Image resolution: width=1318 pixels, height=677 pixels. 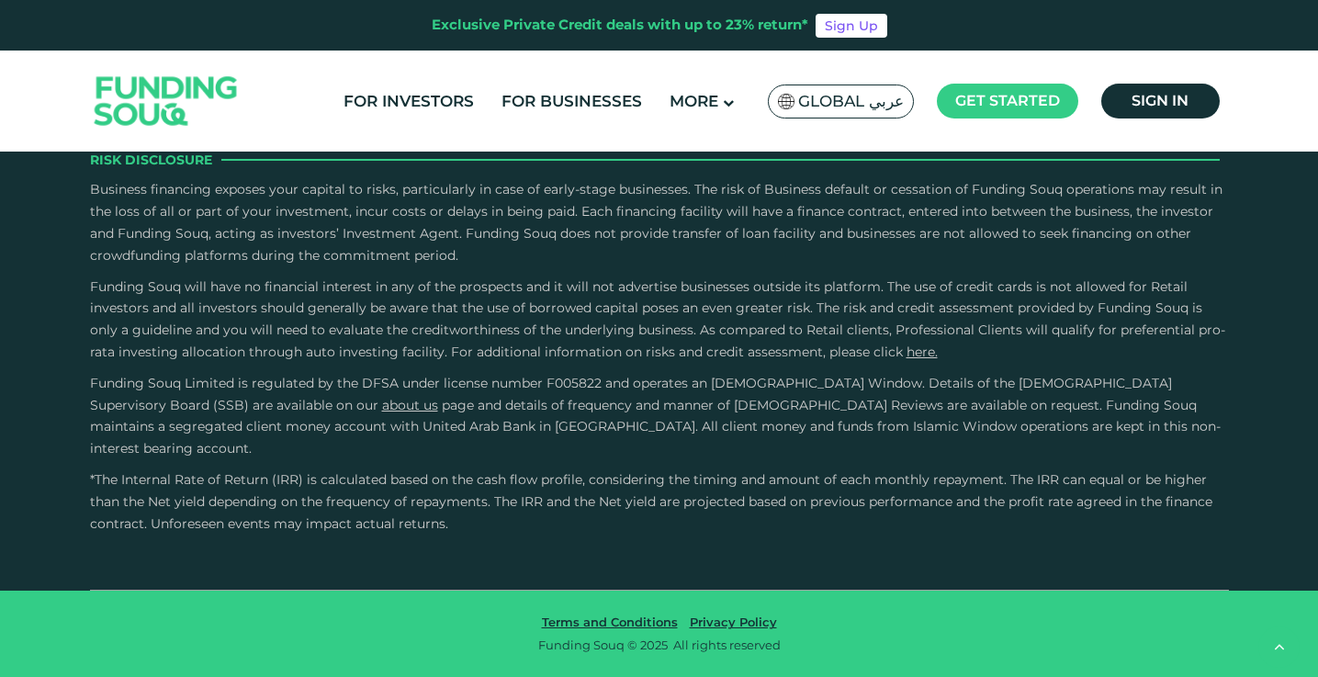 What do you see at coordinates (693, 101) in the screenshot?
I see `span: More` at bounding box center [693, 101].